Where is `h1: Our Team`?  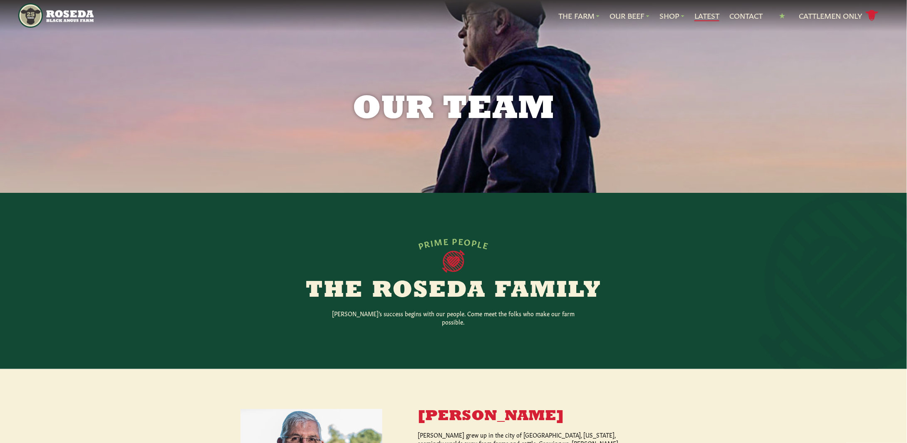
h1: Our Team is located at coordinates (453, 110).